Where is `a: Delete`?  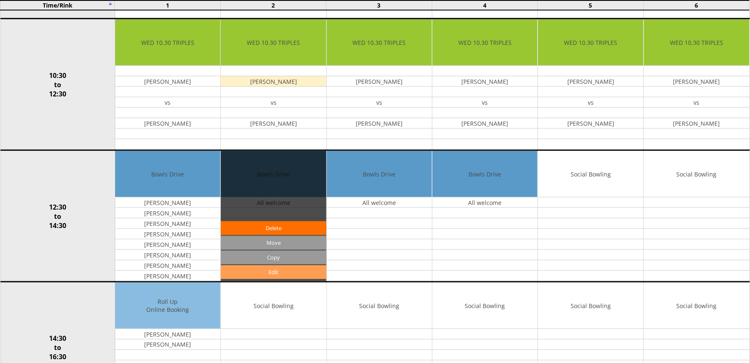 a: Delete is located at coordinates (273, 228).